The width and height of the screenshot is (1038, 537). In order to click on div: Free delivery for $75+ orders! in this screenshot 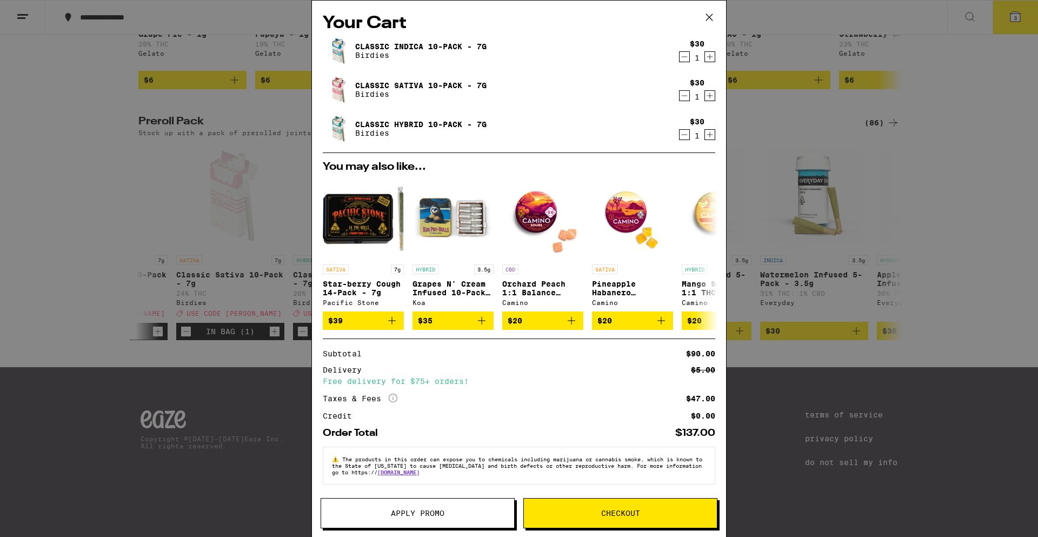, I will do `click(519, 381)`.